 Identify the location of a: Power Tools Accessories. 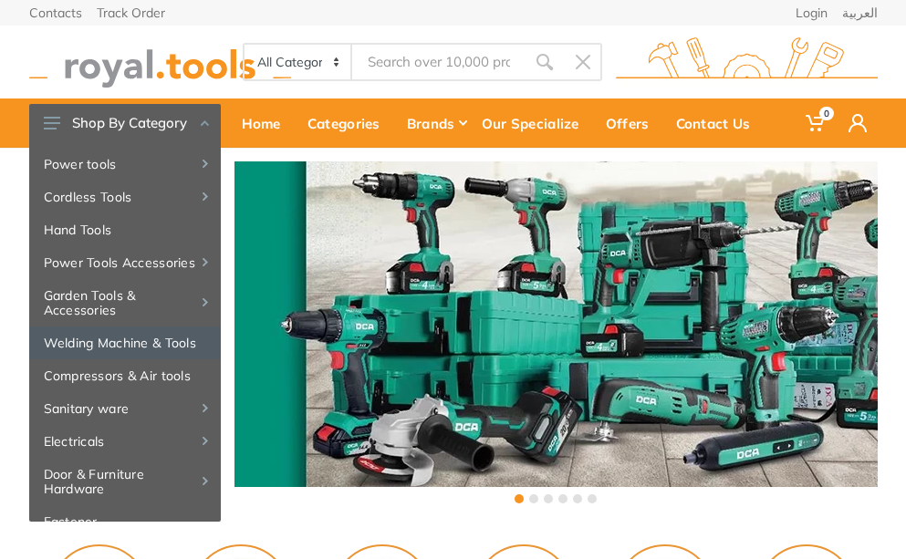
(125, 263).